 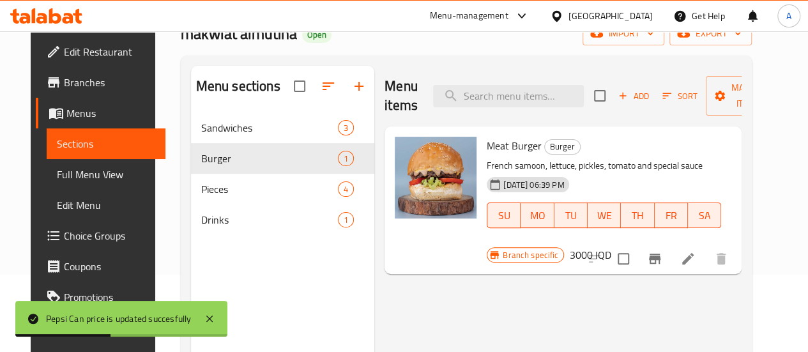 What do you see at coordinates (317, 35) in the screenshot?
I see `span: Open` at bounding box center [317, 35].